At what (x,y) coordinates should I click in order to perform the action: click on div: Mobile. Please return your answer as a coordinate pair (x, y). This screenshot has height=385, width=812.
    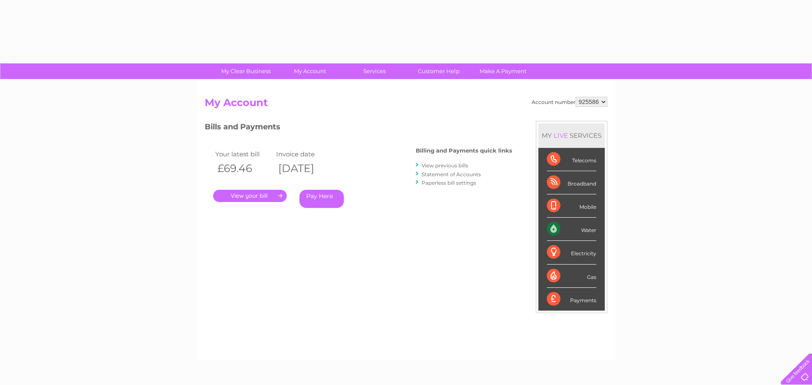
    Looking at the image, I should click on (571, 206).